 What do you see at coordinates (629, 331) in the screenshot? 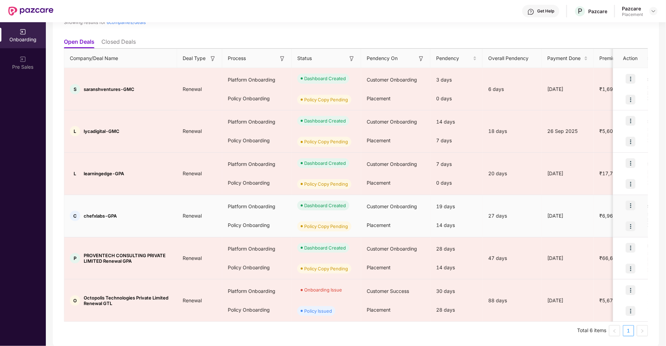
I see `li: 1` at bounding box center [629, 331].